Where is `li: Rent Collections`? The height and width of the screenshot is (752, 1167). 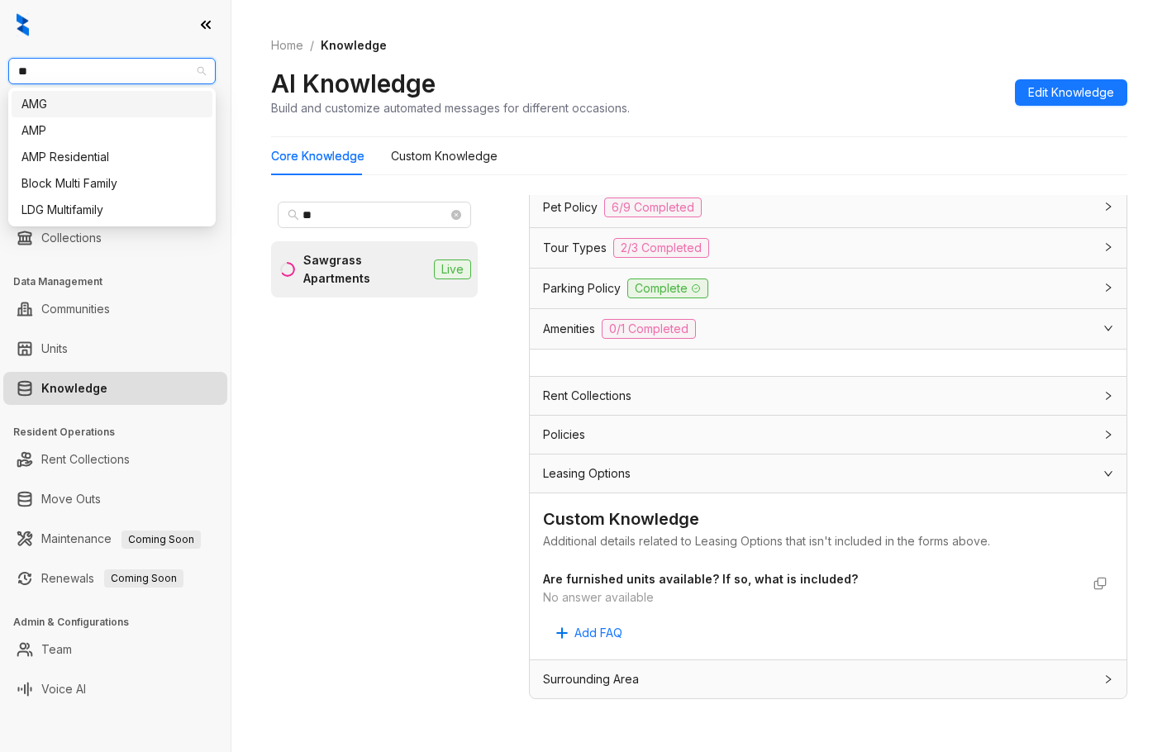 li: Rent Collections is located at coordinates (115, 460).